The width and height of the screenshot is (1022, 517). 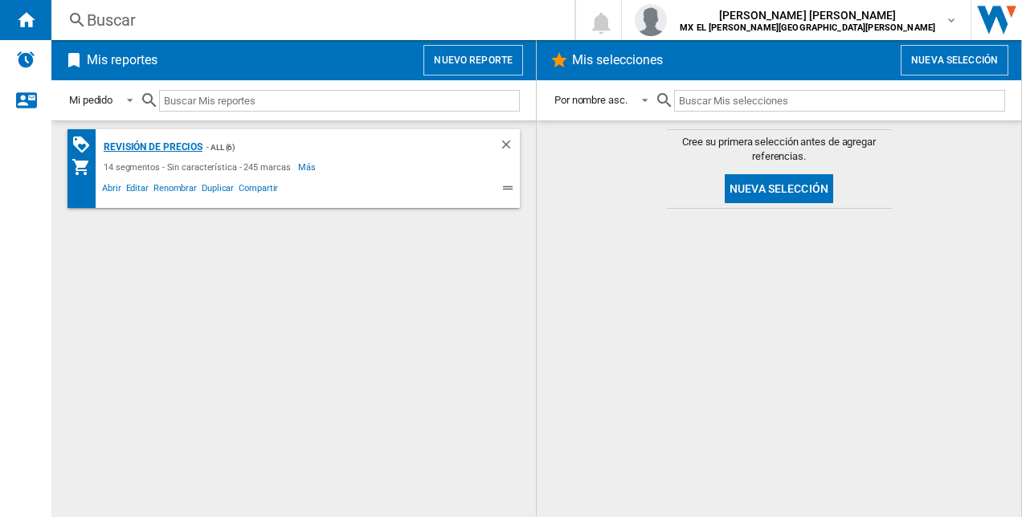 What do you see at coordinates (309, 20) in the screenshot?
I see `div: Buscar` at bounding box center [309, 20].